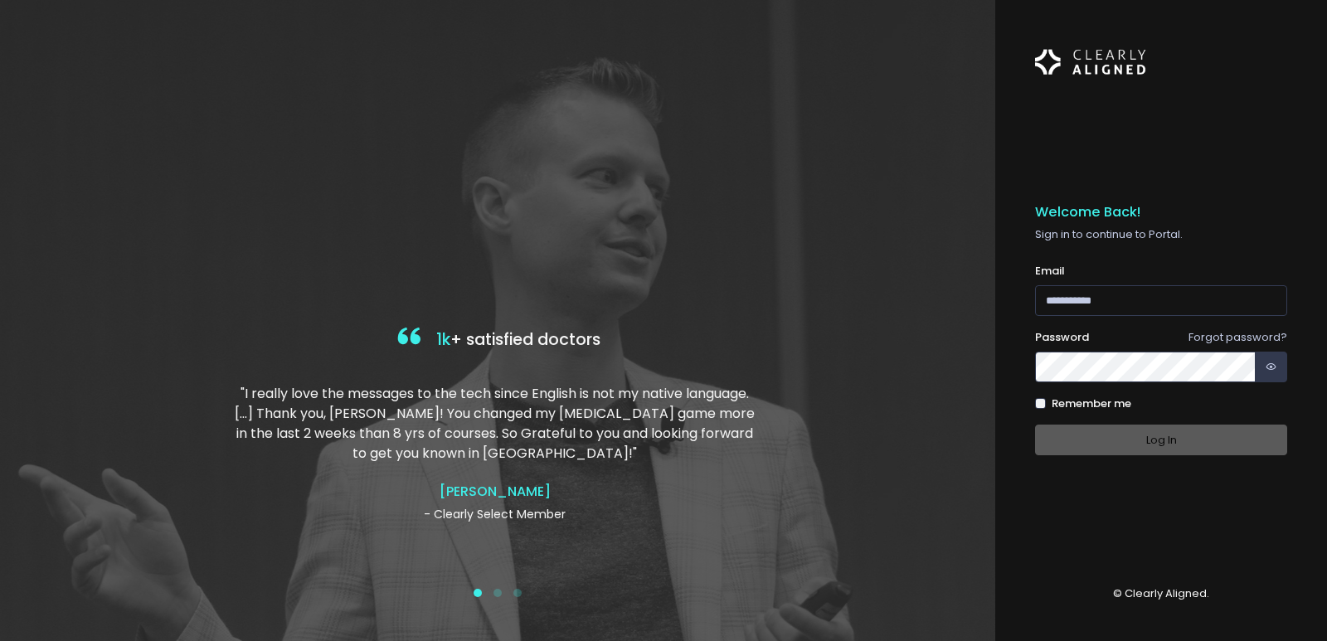 The width and height of the screenshot is (1327, 641). Describe the element at coordinates (443, 339) in the screenshot. I see `span: 1k` at that location.